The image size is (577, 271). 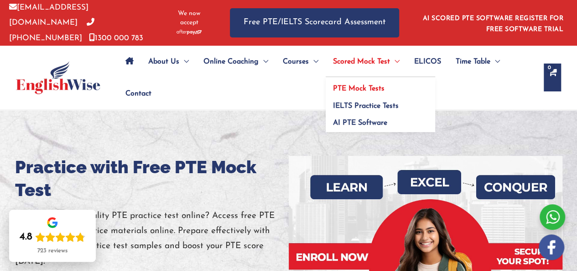 What do you see at coordinates (493, 24) in the screenshot?
I see `a: AI SCORED PTE SOFTWARE REGISTER FOR FREE SOFTWARE TRIAL` at bounding box center [493, 24].